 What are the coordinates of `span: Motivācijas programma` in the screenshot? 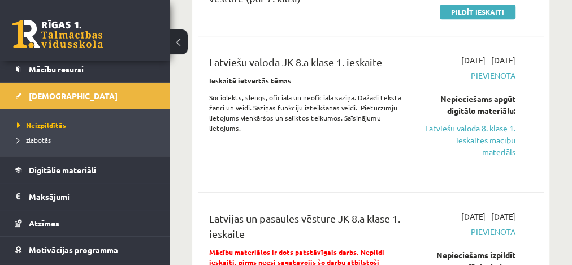 It's located at (74, 249).